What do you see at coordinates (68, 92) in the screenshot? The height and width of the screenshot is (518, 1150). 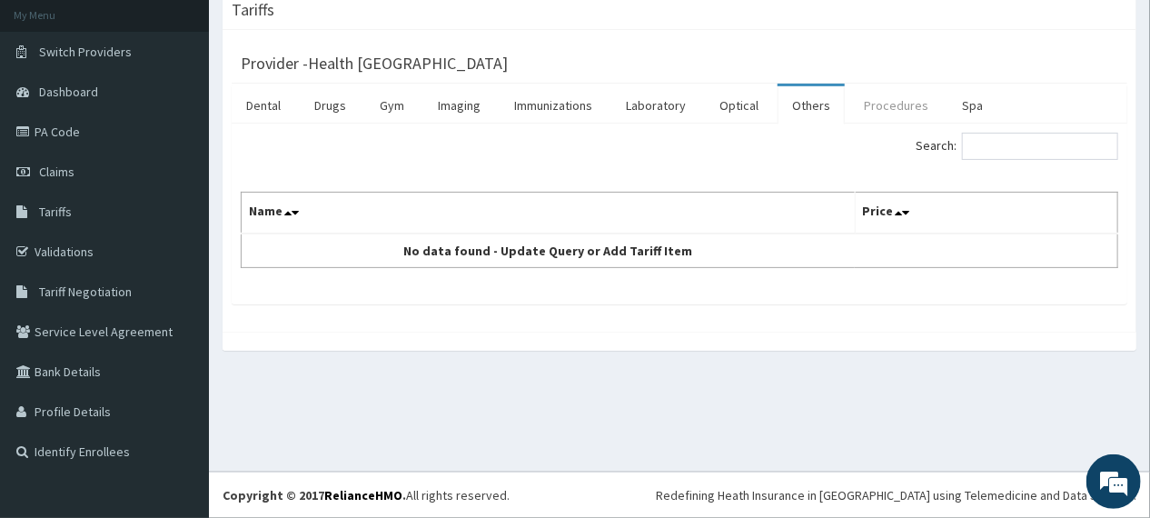 I see `span: Dashboard` at bounding box center [68, 92].